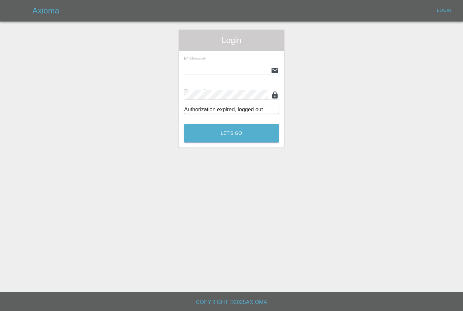  What do you see at coordinates (231, 302) in the screenshot?
I see `h6: Copyright © 2025 Axioma` at bounding box center [231, 302].